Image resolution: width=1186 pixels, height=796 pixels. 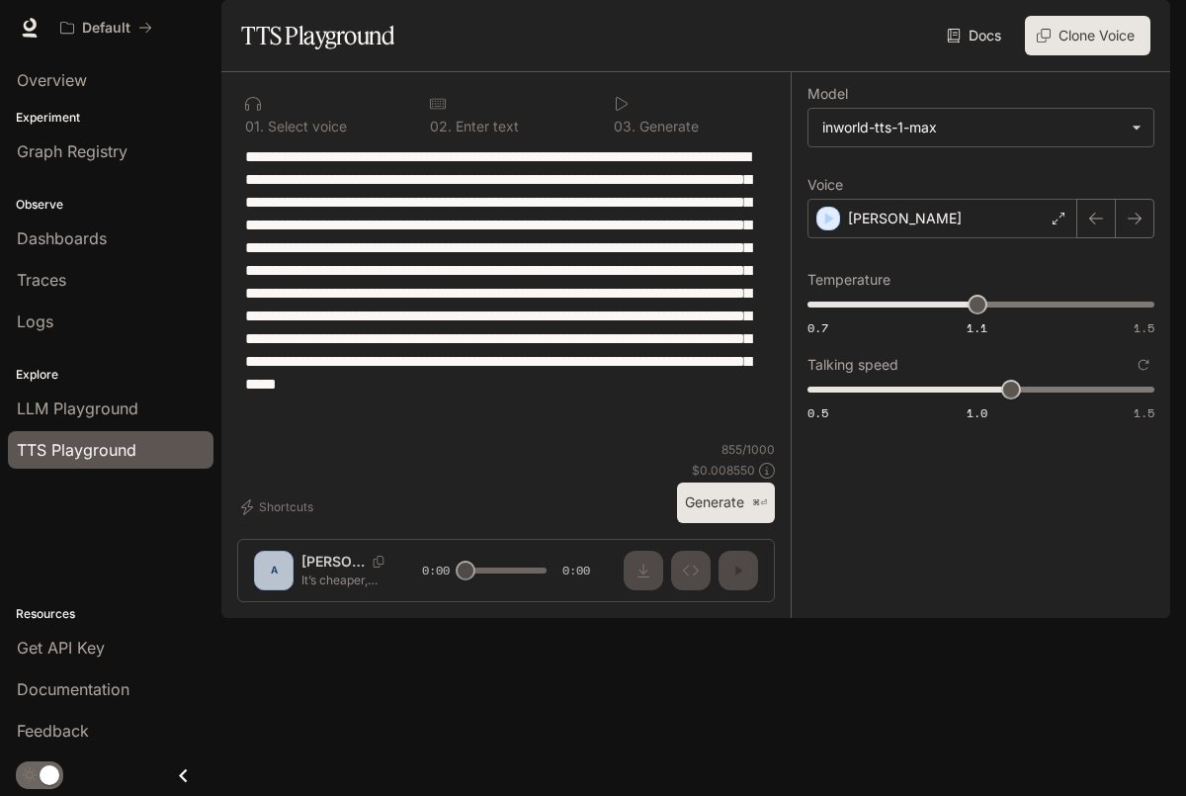 I want to click on p: Talking speed, so click(x=853, y=365).